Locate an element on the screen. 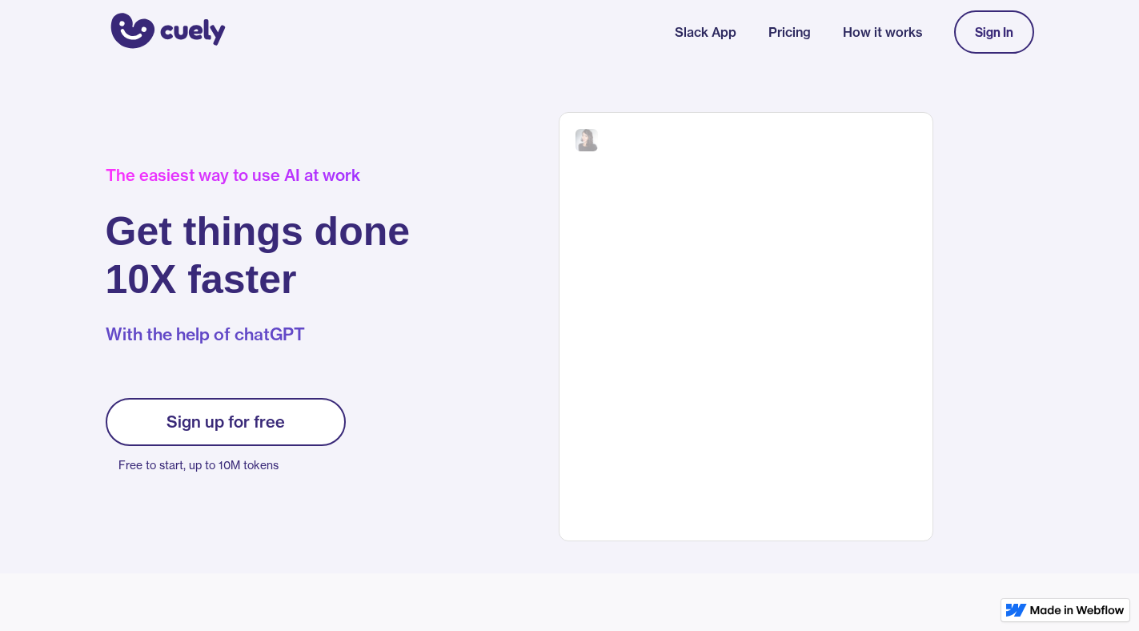 The width and height of the screenshot is (1139, 631). p: Free to start, up to 10M tokens is located at coordinates (232, 465).